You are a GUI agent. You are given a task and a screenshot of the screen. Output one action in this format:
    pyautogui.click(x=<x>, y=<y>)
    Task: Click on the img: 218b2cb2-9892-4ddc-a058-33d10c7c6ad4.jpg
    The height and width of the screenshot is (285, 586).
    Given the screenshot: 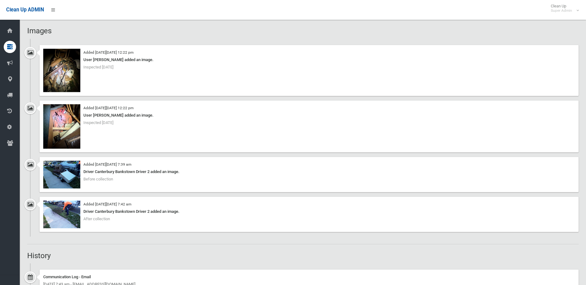 What is the action you would take?
    pyautogui.click(x=62, y=126)
    